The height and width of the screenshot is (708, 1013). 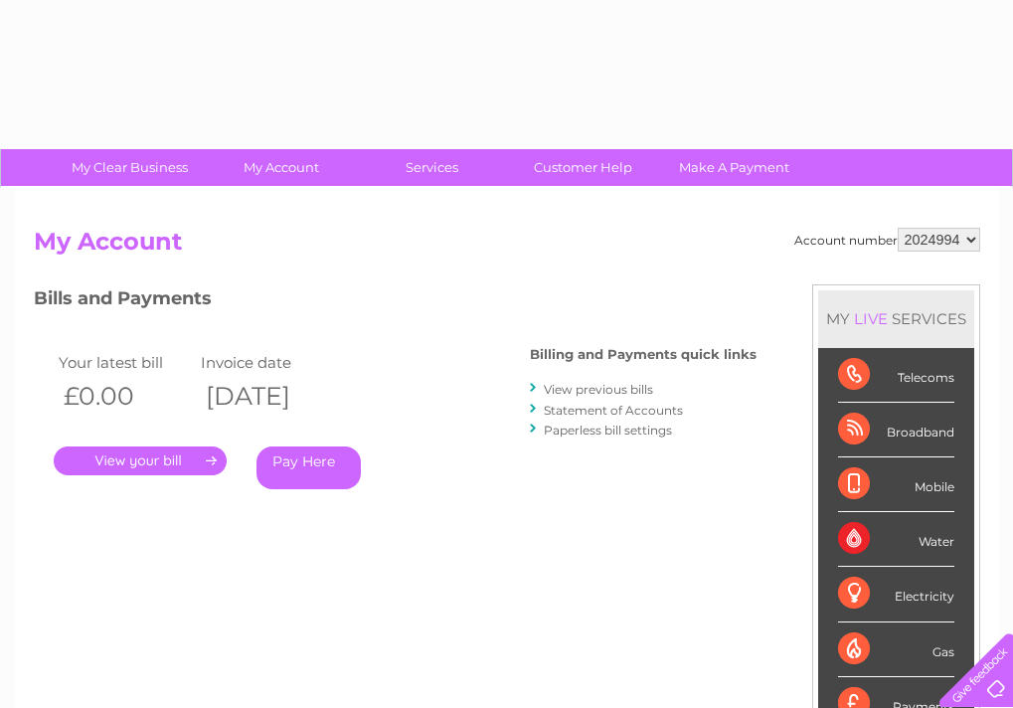 What do you see at coordinates (395, 301) in the screenshot?
I see `h3: Bills and Payments` at bounding box center [395, 301].